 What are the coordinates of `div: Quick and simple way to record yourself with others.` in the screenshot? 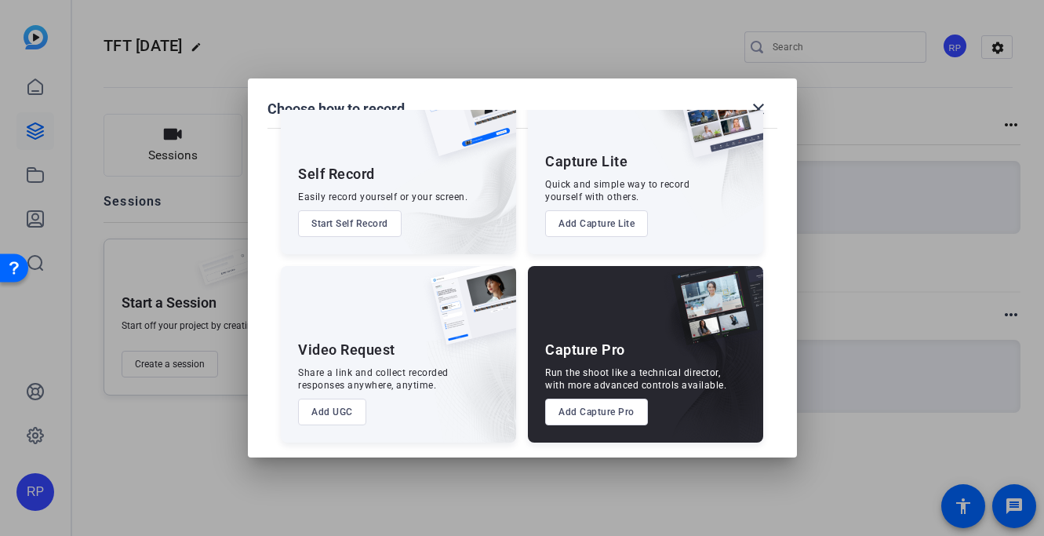 It's located at (617, 191).